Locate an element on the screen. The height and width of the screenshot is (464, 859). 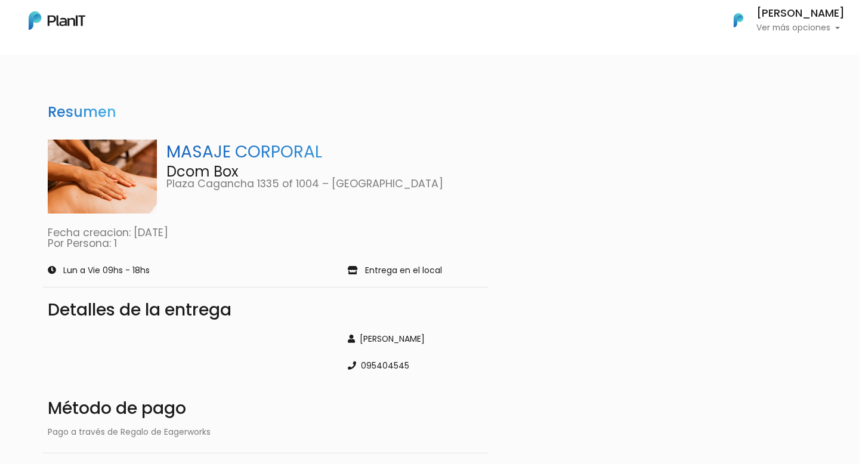
div: Método de pago is located at coordinates (265, 409).